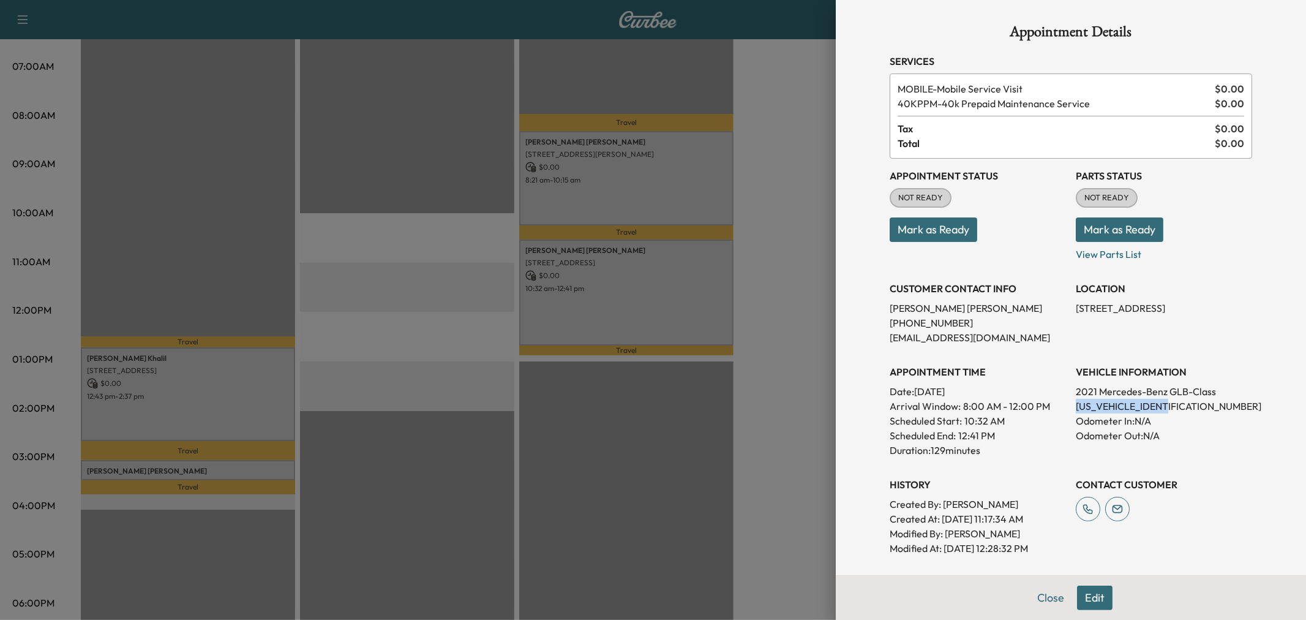 The image size is (1306, 620). Describe the element at coordinates (1054, 89) in the screenshot. I see `span: Mobile Service Visit` at that location.